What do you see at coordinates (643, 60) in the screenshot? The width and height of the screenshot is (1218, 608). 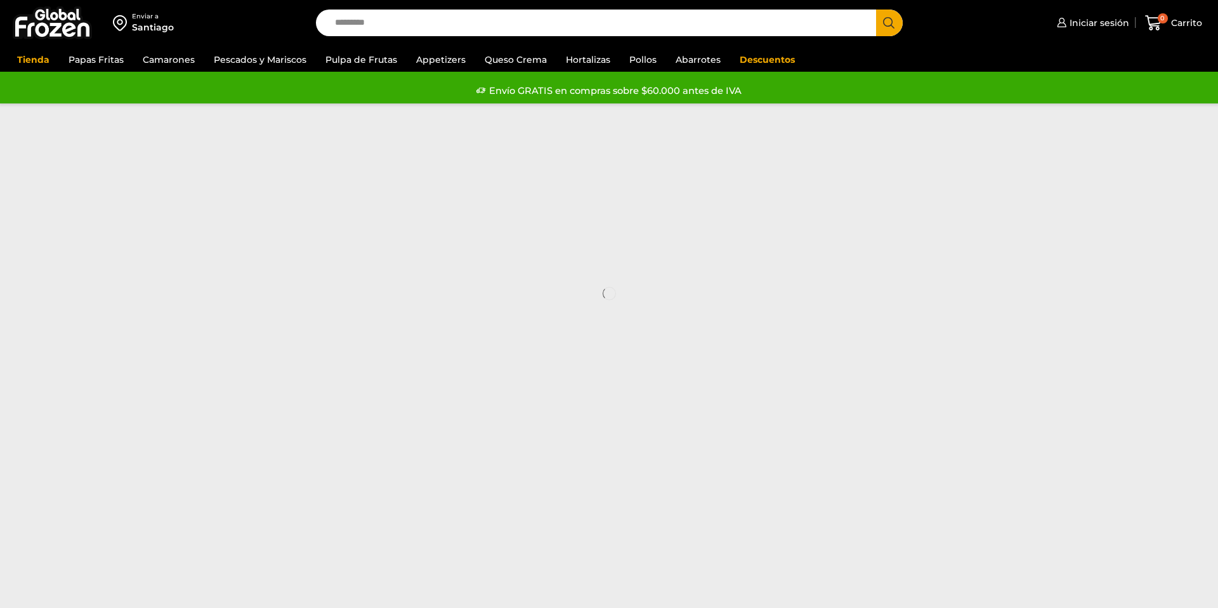 I see `a: Pollos` at bounding box center [643, 60].